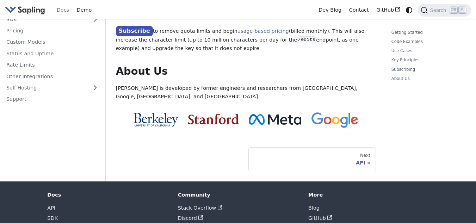  Describe the element at coordinates (335, 120) in the screenshot. I see `img: Google` at that location.